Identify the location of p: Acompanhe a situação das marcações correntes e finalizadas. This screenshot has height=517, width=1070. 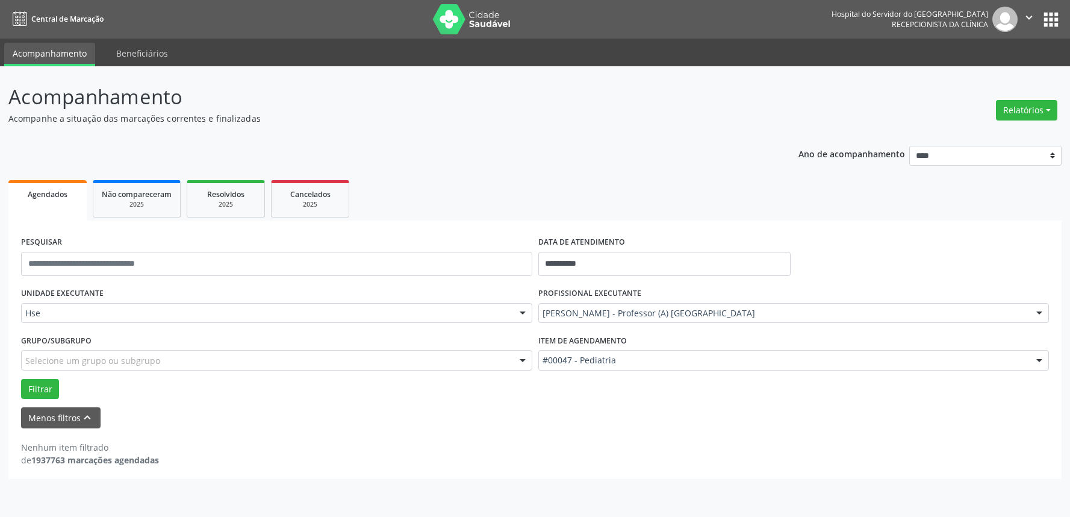
(377, 118).